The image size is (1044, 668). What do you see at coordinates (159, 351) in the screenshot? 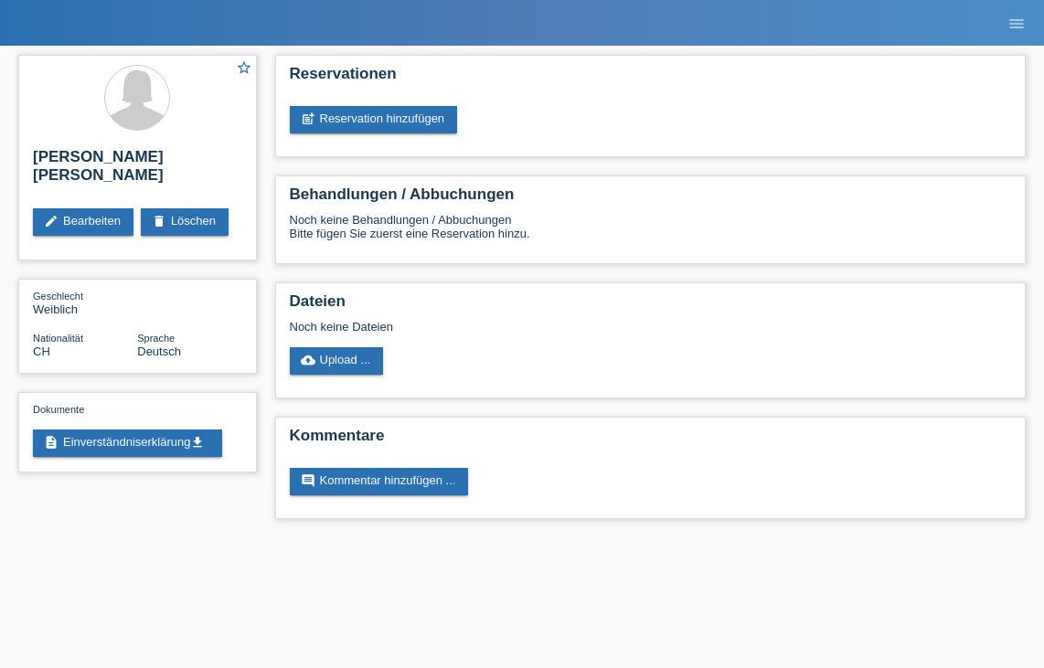
I see `span: Deutsch` at bounding box center [159, 351].